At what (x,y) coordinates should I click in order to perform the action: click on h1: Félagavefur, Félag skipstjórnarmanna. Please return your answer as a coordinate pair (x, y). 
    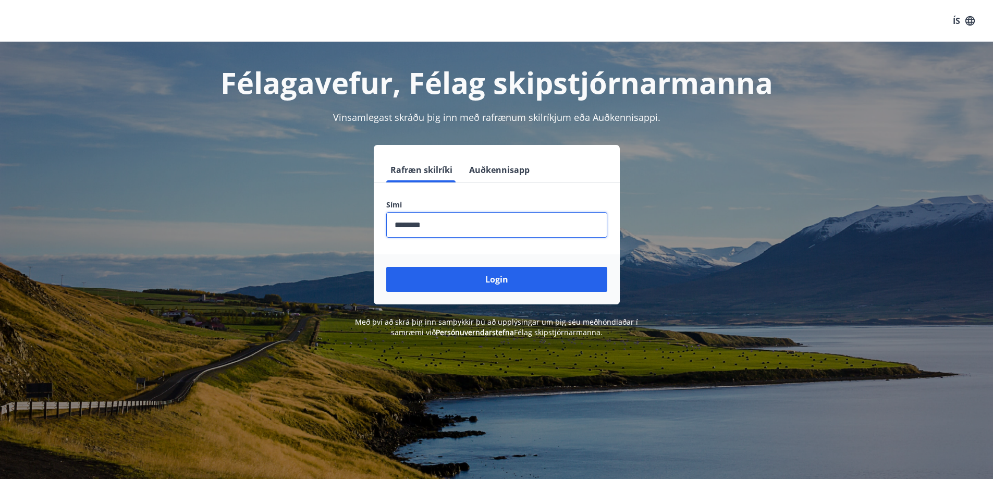
    Looking at the image, I should click on (497, 82).